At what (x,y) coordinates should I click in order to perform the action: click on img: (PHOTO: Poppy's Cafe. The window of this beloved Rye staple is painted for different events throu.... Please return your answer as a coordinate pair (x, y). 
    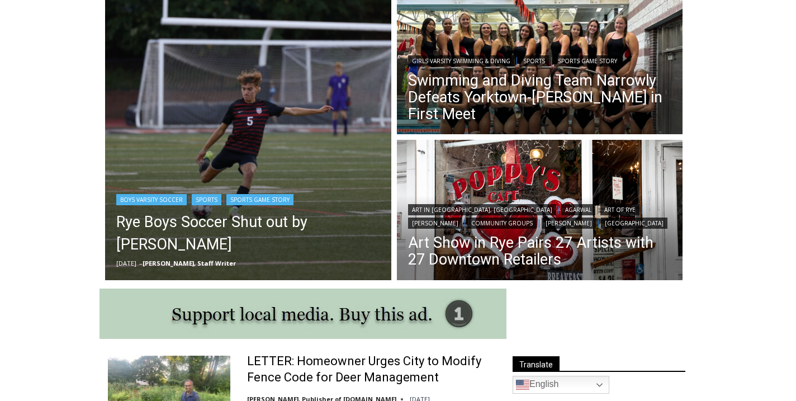
    Looking at the image, I should click on (540, 211).